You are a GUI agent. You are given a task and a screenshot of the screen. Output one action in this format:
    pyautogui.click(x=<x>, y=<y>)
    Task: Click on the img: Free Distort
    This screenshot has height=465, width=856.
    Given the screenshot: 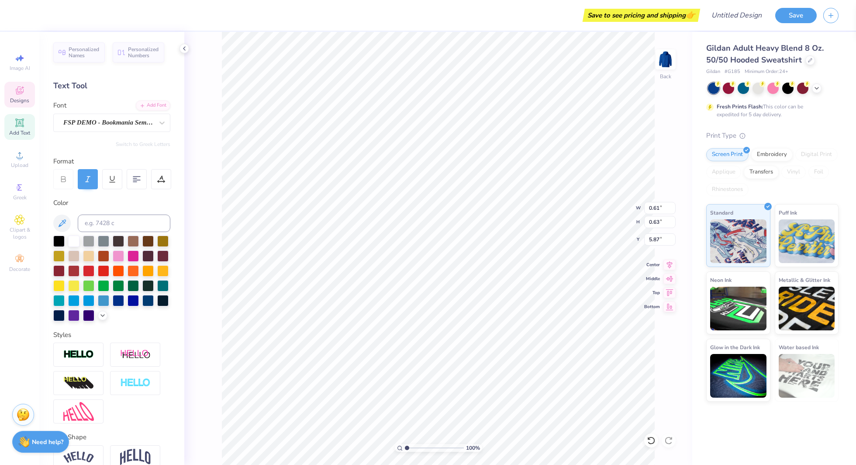 What is the action you would take?
    pyautogui.click(x=79, y=411)
    